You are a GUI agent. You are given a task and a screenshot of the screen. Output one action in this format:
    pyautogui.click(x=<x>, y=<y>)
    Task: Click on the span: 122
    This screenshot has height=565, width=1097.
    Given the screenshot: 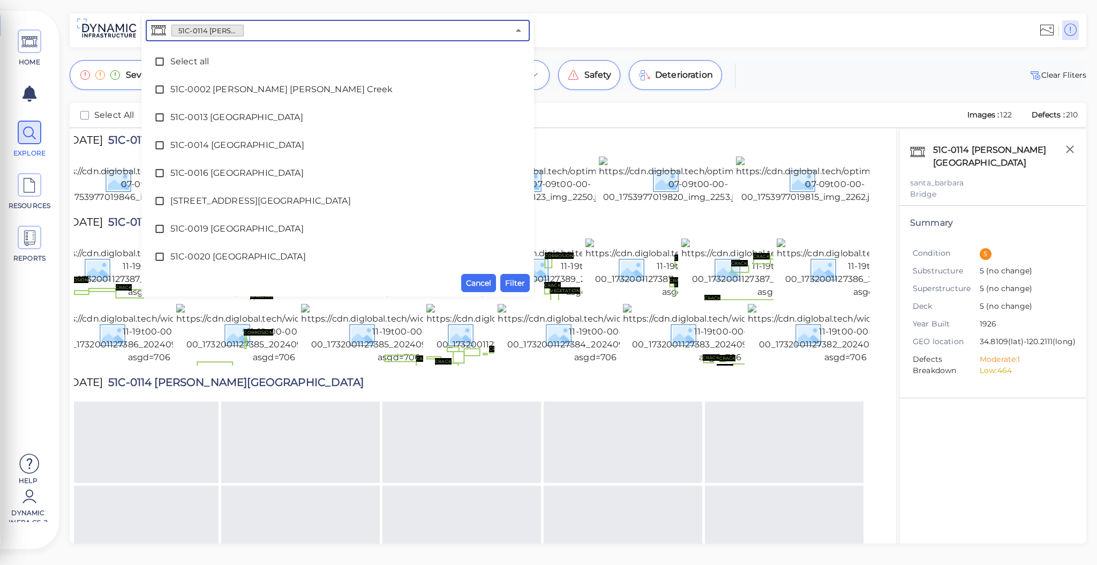 What is the action you would take?
    pyautogui.click(x=1006, y=115)
    